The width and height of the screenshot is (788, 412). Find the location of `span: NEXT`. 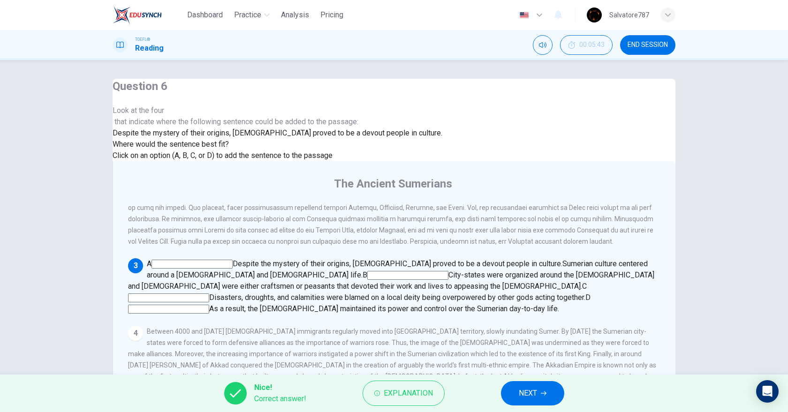

span: NEXT is located at coordinates (528, 394).